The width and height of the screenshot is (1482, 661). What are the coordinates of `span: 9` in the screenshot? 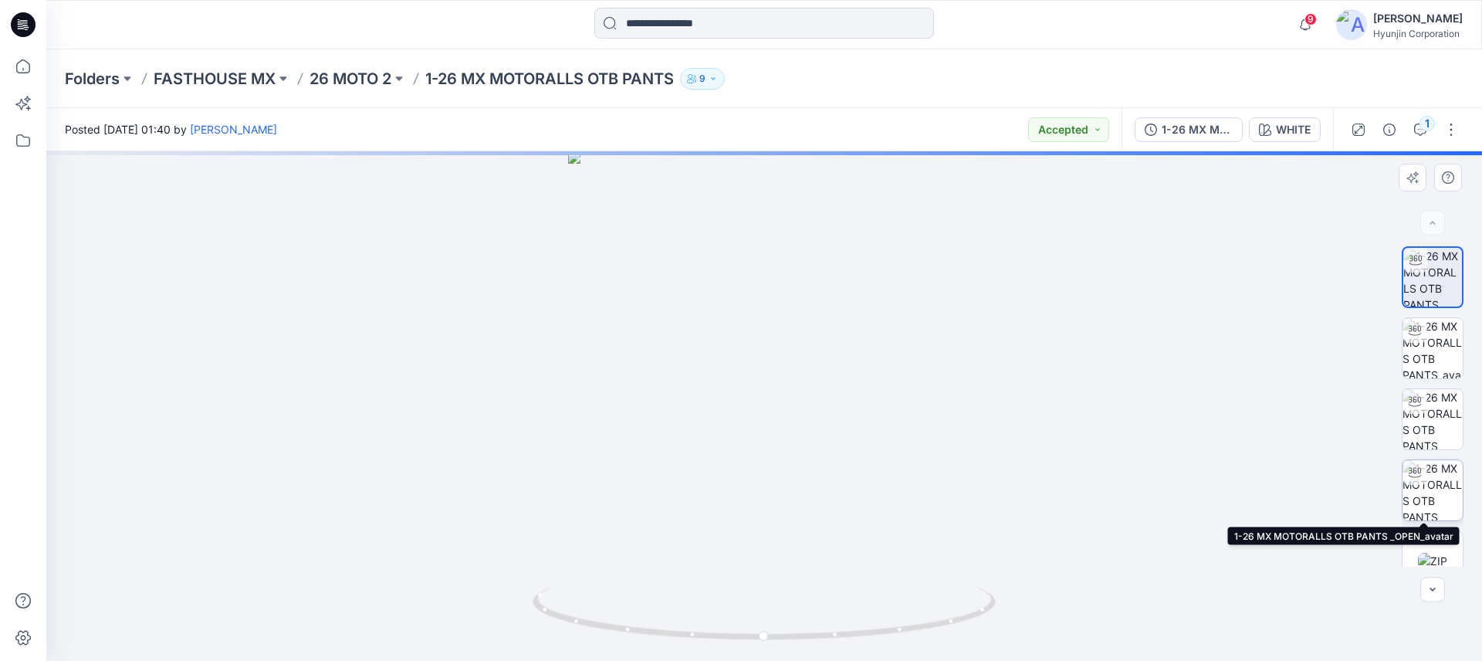 It's located at (1310, 19).